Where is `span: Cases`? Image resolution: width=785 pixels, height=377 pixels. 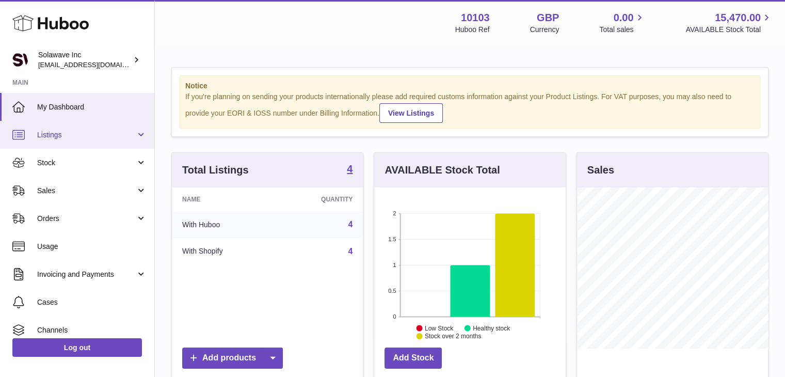
span: Cases is located at coordinates (92, 302).